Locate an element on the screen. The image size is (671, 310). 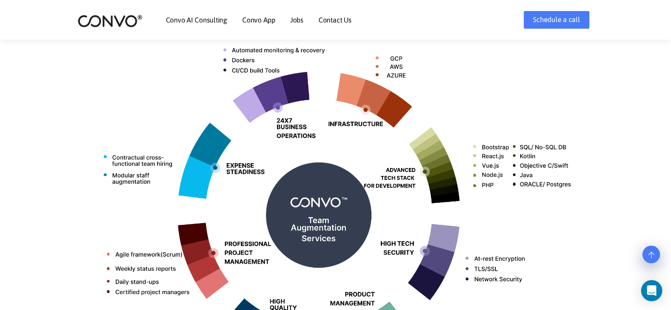
a: Convo AI Consulting is located at coordinates (196, 20).